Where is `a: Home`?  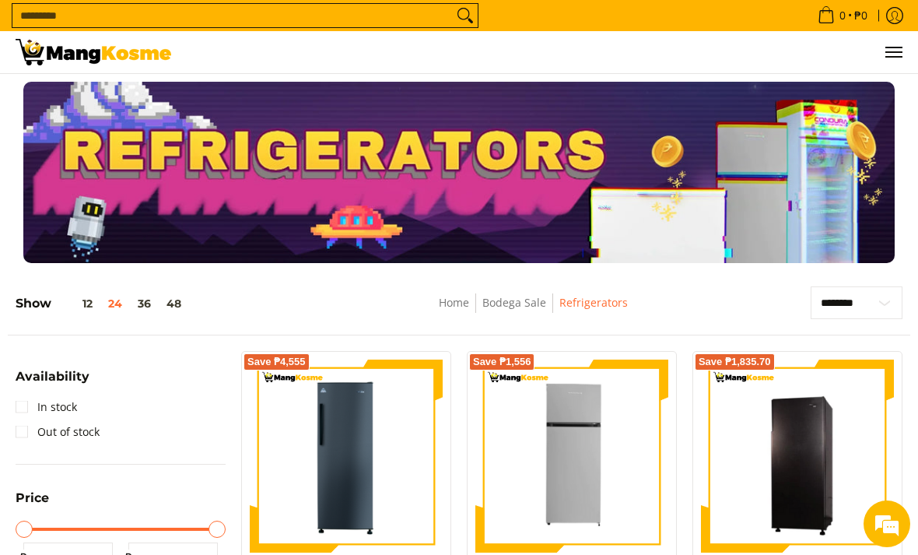 a: Home is located at coordinates (454, 302).